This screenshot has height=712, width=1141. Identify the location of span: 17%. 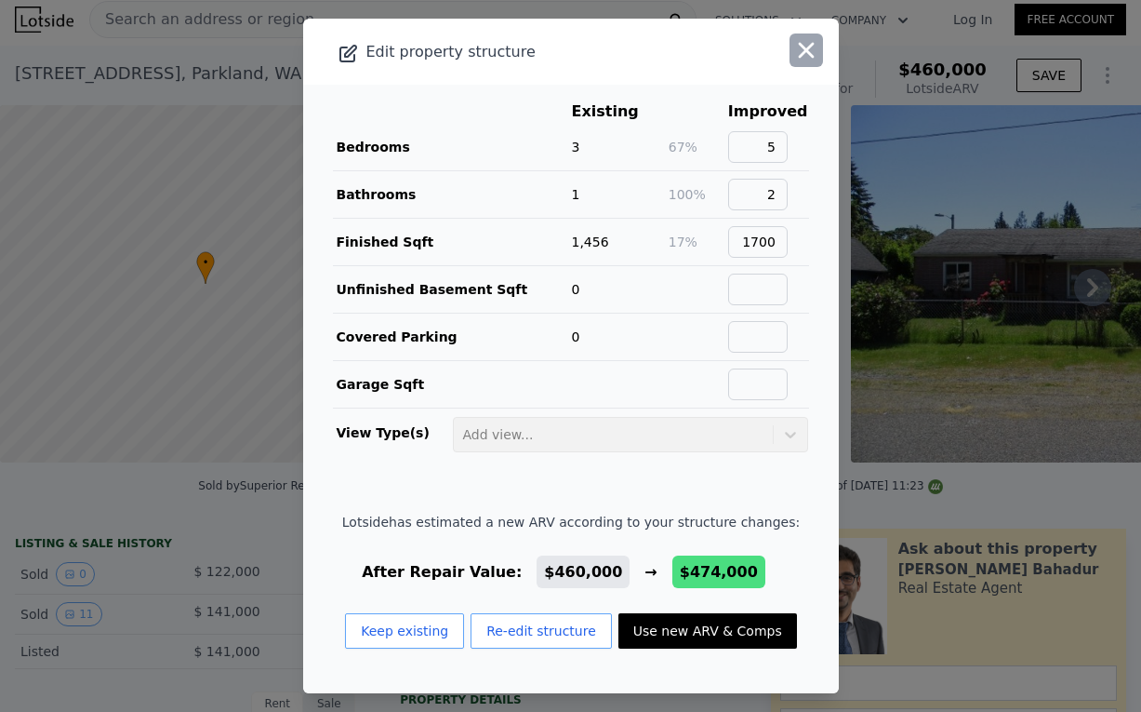
(683, 242).